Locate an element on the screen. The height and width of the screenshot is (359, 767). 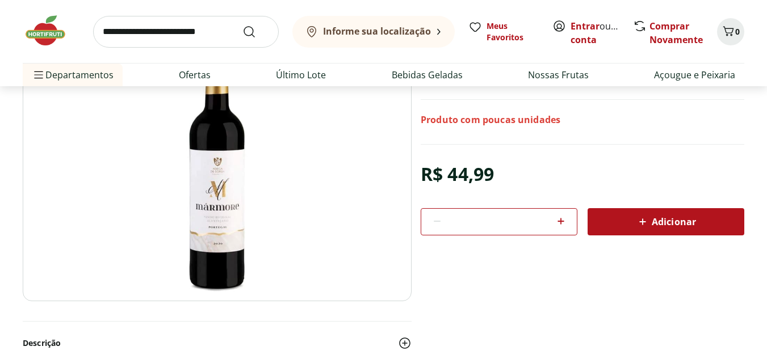
a: Criar conta is located at coordinates (602, 33).